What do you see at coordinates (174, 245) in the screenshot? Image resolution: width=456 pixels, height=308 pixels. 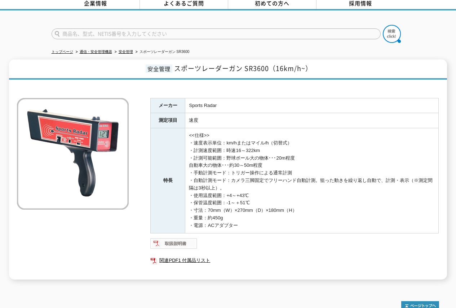 I see `a: 取扱説明書` at bounding box center [174, 245].